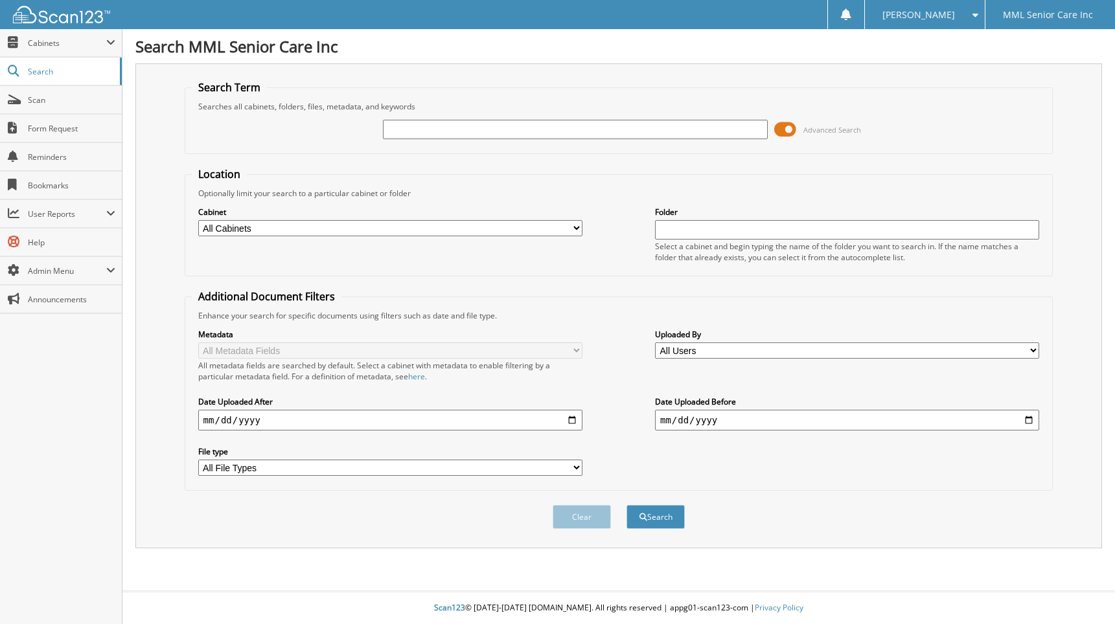  Describe the element at coordinates (67, 43) in the screenshot. I see `span: Cabinets` at that location.